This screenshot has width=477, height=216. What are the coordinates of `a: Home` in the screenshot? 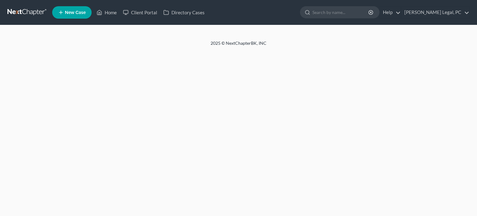 It's located at (107, 12).